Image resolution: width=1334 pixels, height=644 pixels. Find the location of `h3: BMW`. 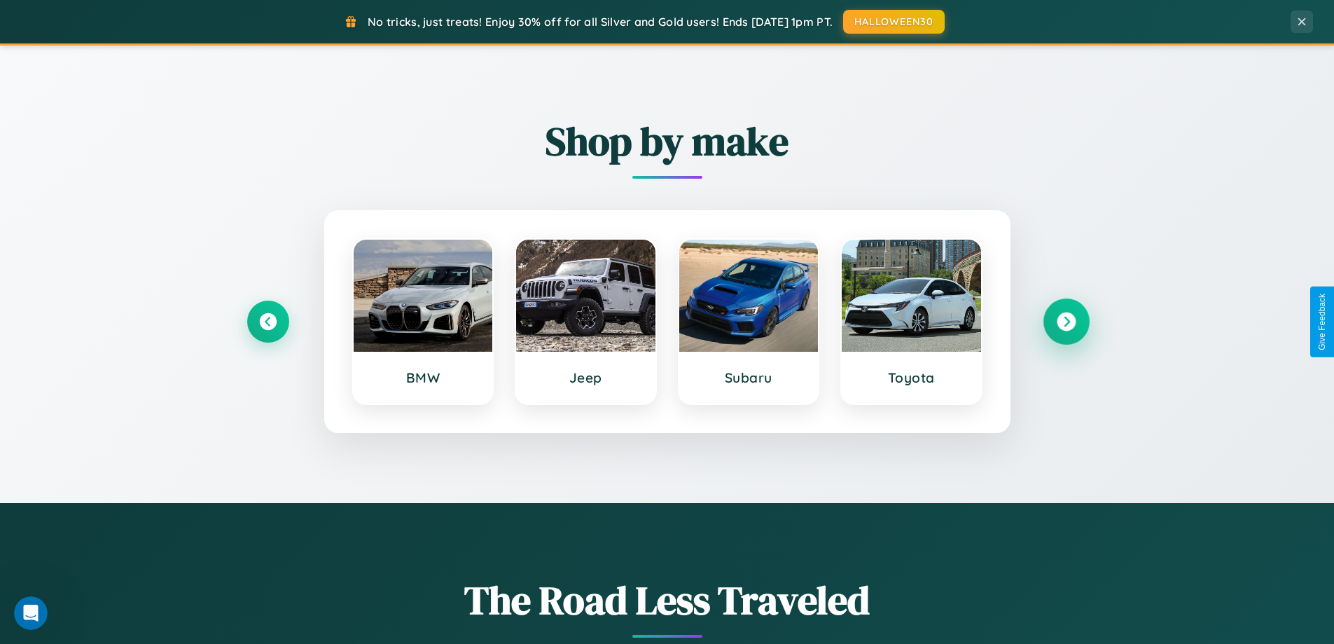

h3: BMW is located at coordinates (423, 378).